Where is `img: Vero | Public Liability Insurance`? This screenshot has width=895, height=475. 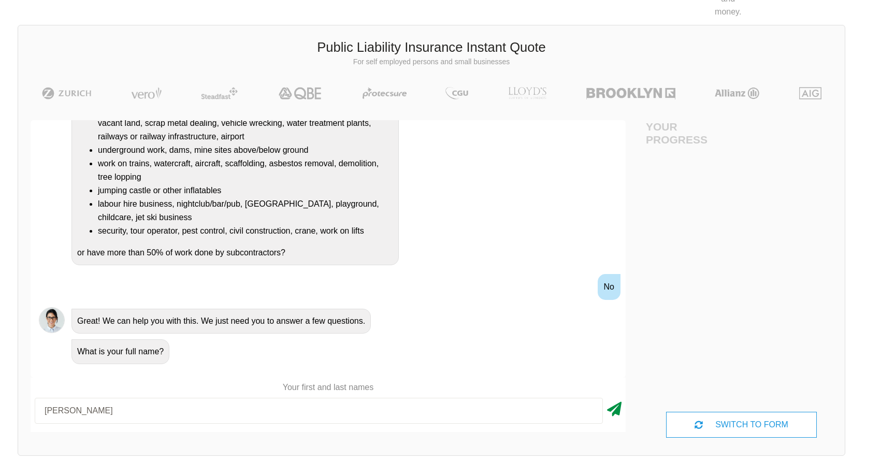 img: Vero | Public Liability Insurance is located at coordinates (146, 93).